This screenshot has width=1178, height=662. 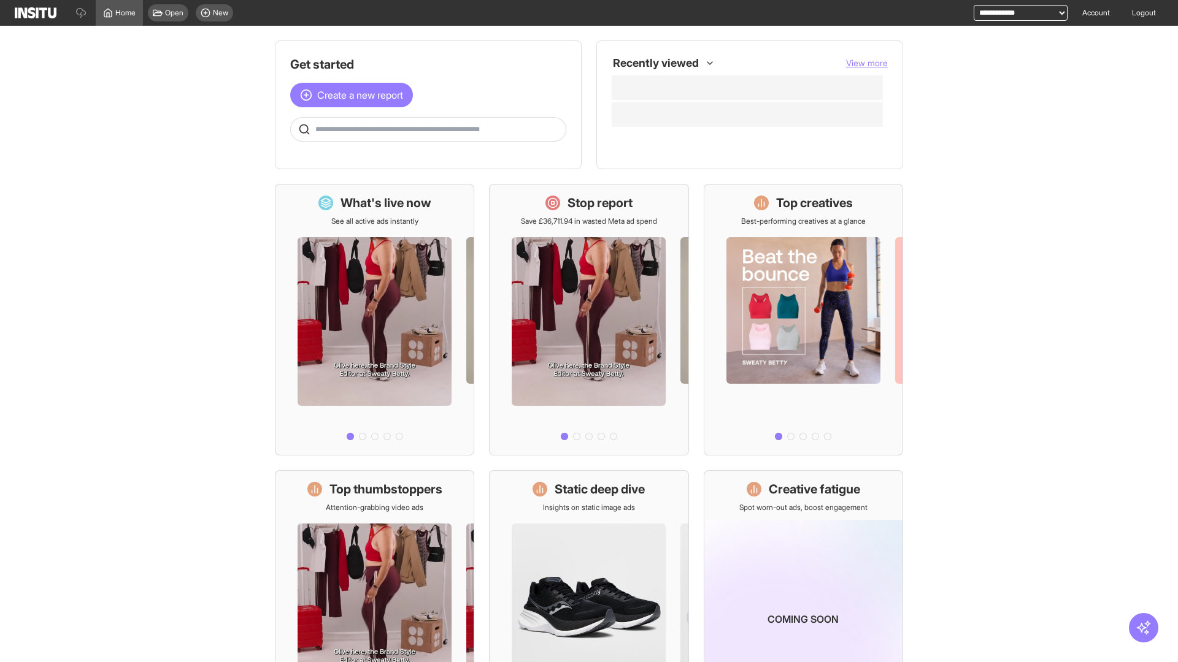 I want to click on a: What's live nowSee all active ads instantly, so click(x=374, y=320).